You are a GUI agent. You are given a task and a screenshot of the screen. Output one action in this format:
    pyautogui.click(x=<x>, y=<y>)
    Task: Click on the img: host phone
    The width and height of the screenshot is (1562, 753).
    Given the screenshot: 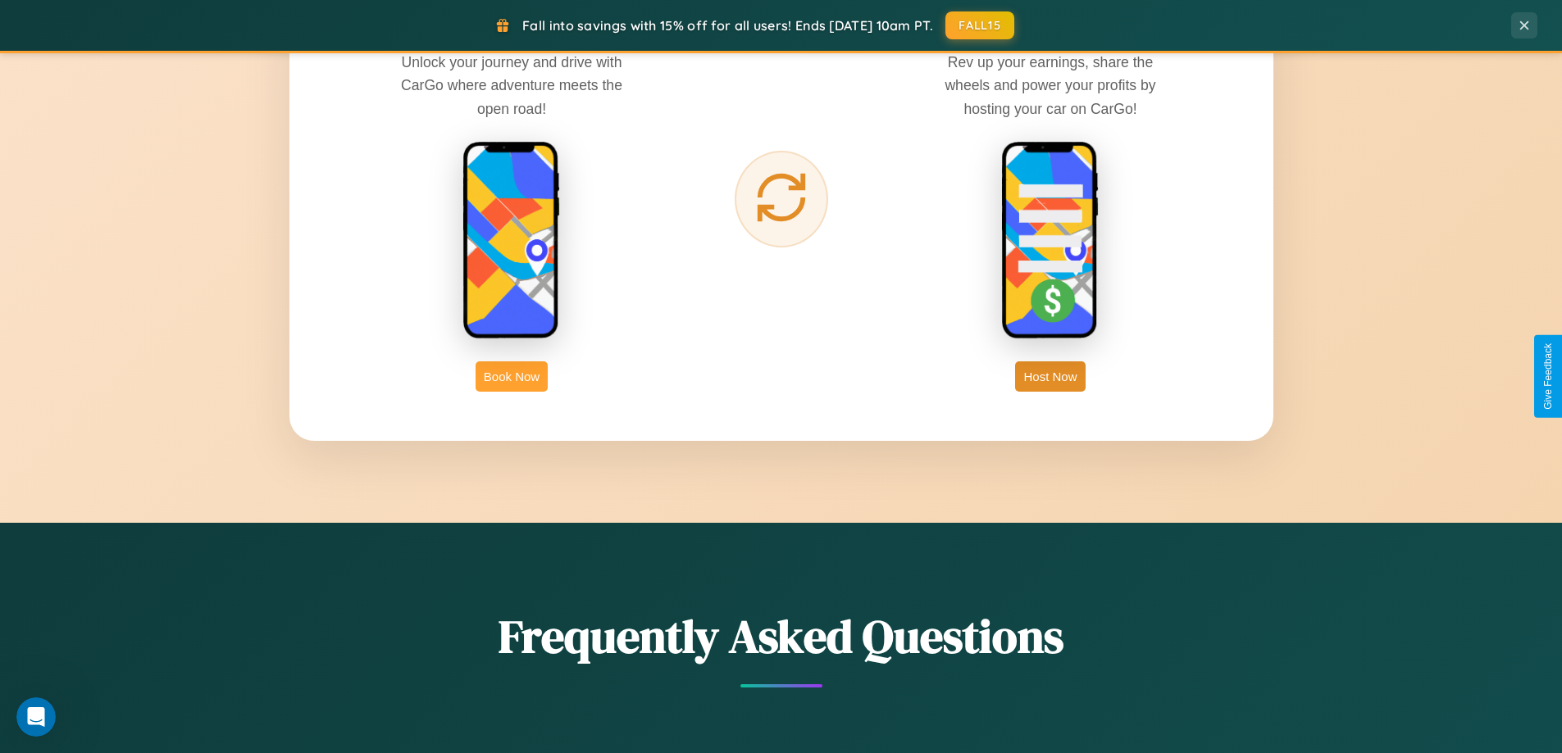 What is the action you would take?
    pyautogui.click(x=1050, y=241)
    